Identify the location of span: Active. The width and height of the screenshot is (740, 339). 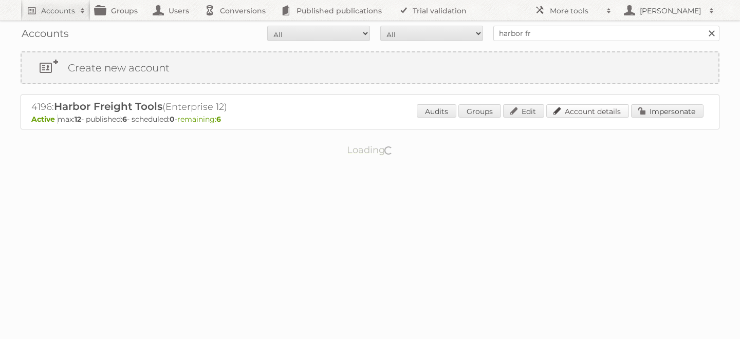
(44, 119).